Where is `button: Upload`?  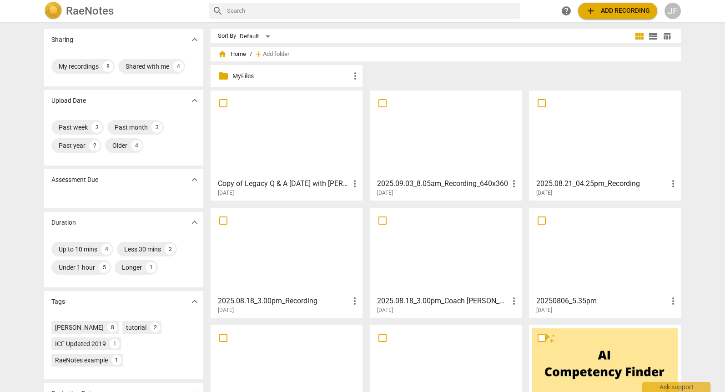 button: Upload is located at coordinates (618, 11).